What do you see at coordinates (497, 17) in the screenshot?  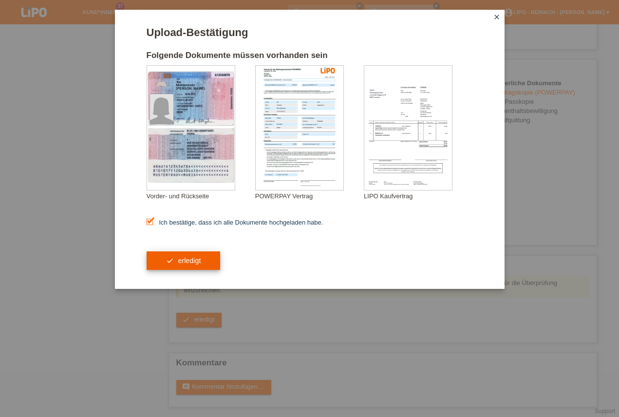 I see `i: close` at bounding box center [497, 17].